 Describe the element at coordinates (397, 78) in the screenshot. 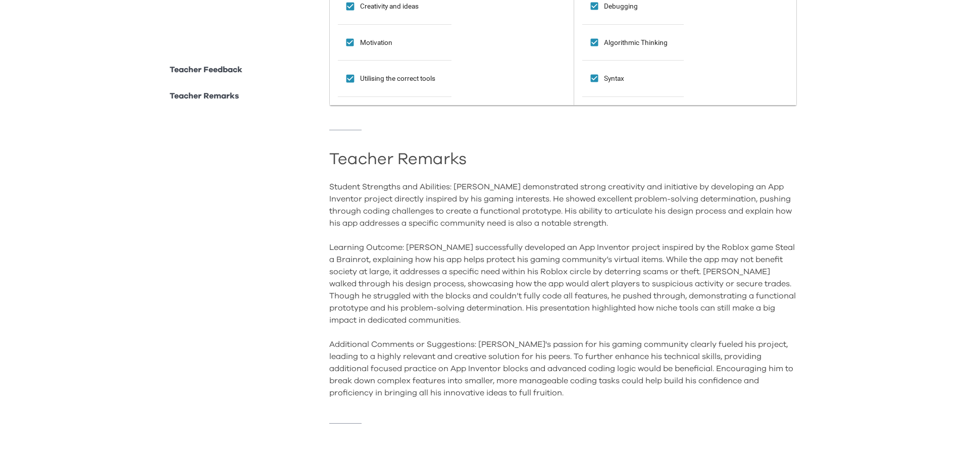

I see `span: Utilising the correct tools` at that location.